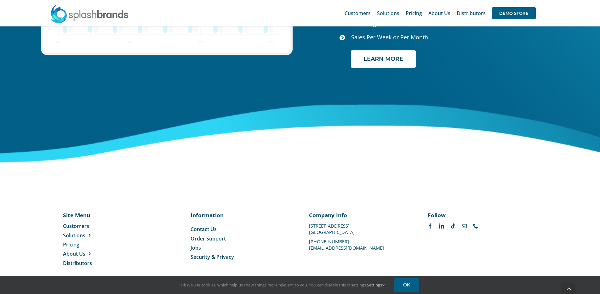 The height and width of the screenshot is (294, 600). What do you see at coordinates (431, 226) in the screenshot?
I see `a: facebook` at bounding box center [431, 226].